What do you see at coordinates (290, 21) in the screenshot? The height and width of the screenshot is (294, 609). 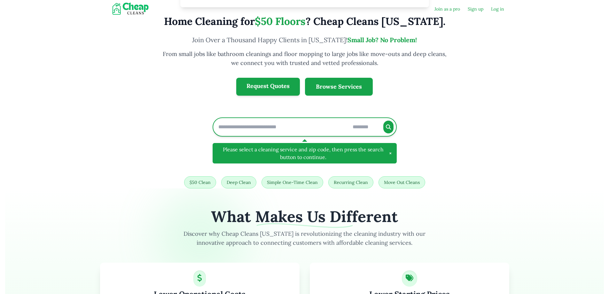 I see `span: Floors` at bounding box center [290, 21].